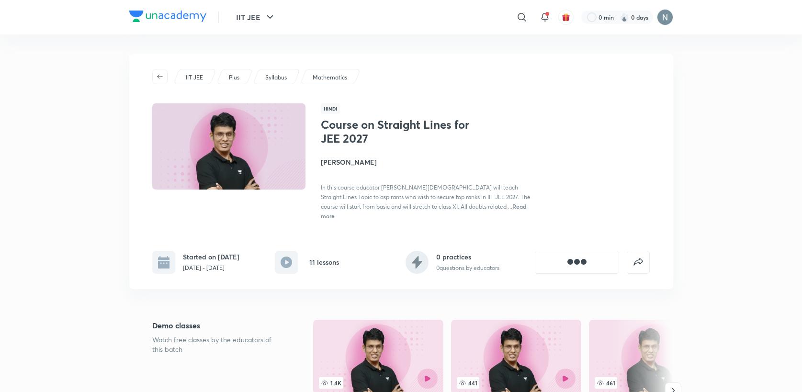  Describe the element at coordinates (606, 383) in the screenshot. I see `span: 461` at that location.